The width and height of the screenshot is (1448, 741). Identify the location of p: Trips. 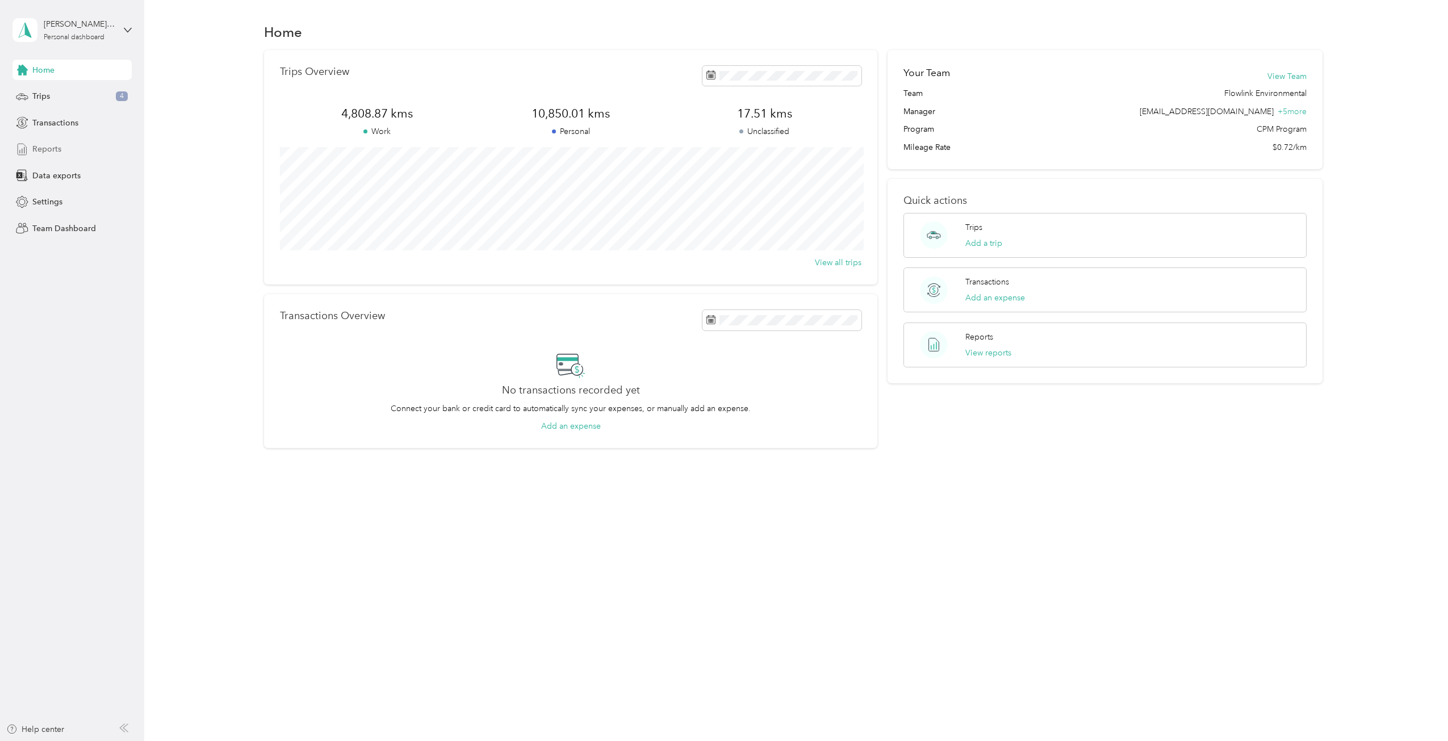
(974, 227).